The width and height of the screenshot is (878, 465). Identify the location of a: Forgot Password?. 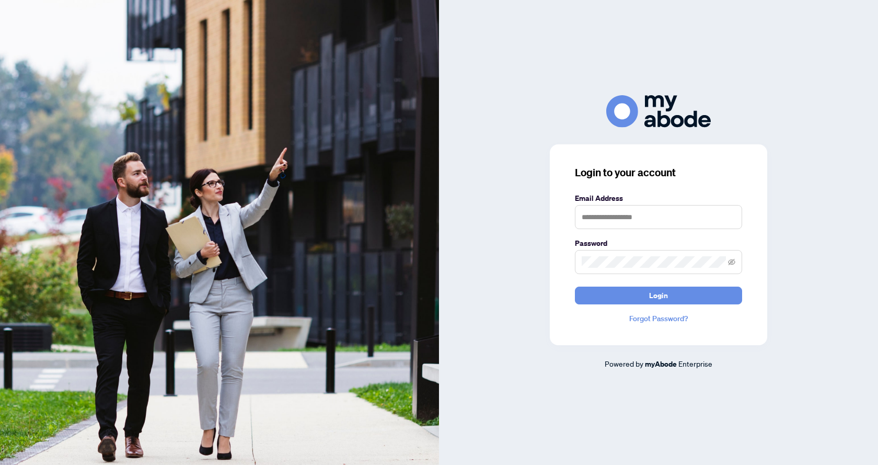
(659, 318).